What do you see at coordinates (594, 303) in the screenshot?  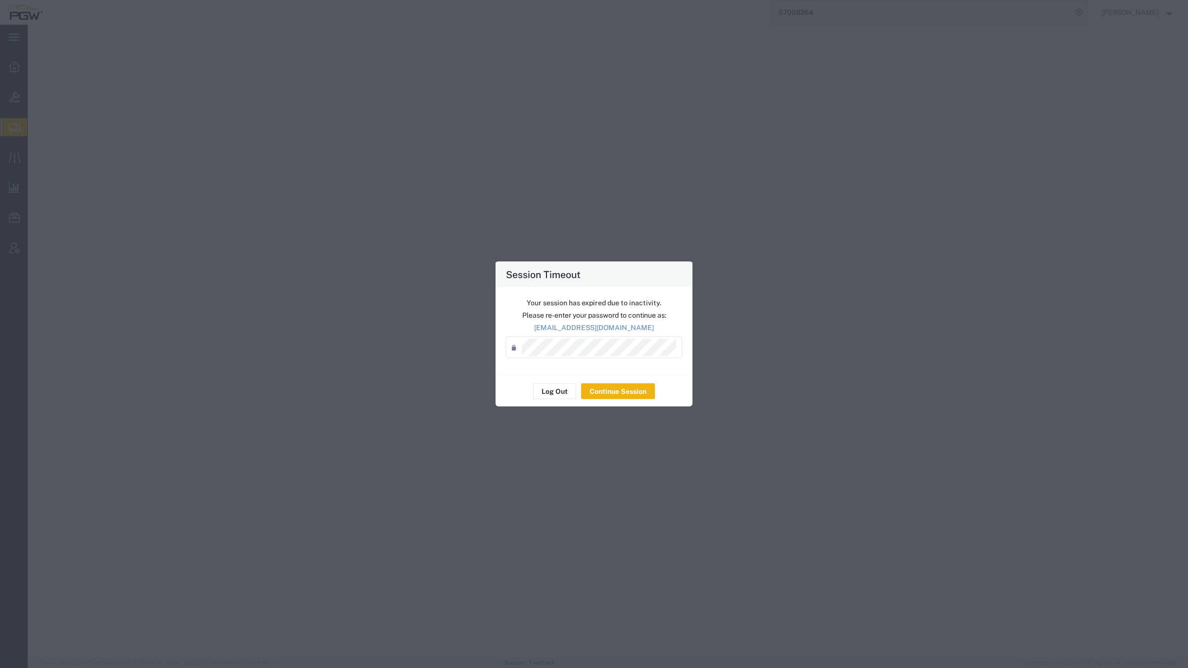 I see `p: Your session has expired due to inactivity.` at bounding box center [594, 303].